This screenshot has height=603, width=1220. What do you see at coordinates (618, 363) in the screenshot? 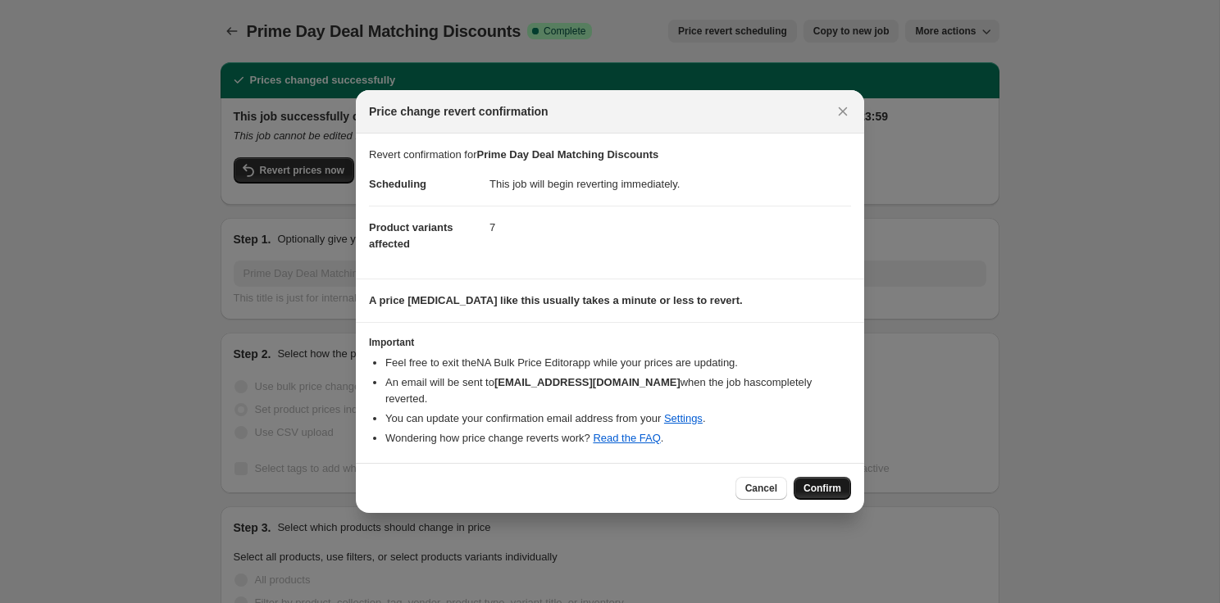
I see `li: Feel free to exit the NA Bulk Price Editor app while your prices are updating.` at bounding box center [618, 363].